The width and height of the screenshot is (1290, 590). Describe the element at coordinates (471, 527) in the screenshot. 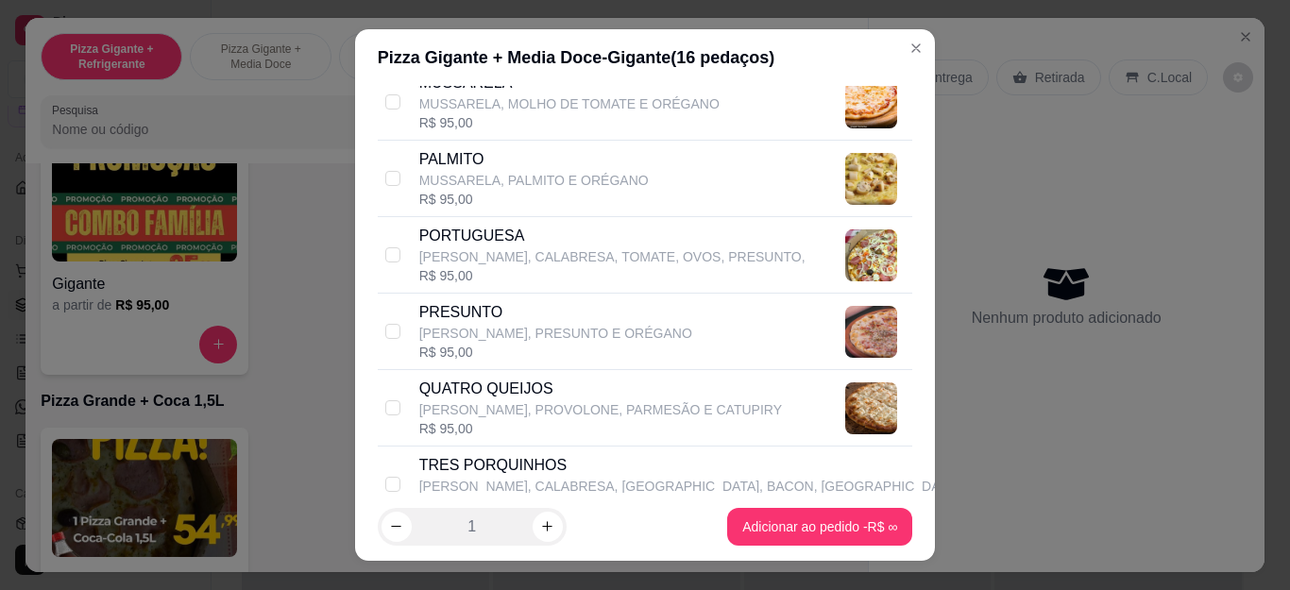

I see `p: 1` at that location.